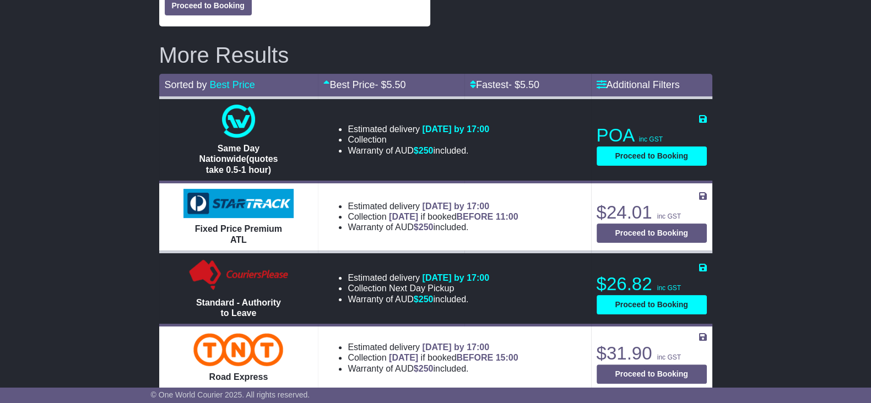 The width and height of the screenshot is (871, 403). I want to click on a: Fastest- $5.50, so click(504, 85).